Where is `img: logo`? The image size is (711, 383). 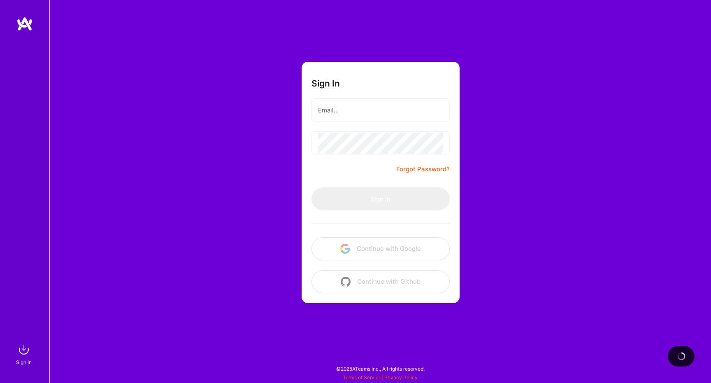
img: logo is located at coordinates (25, 24).